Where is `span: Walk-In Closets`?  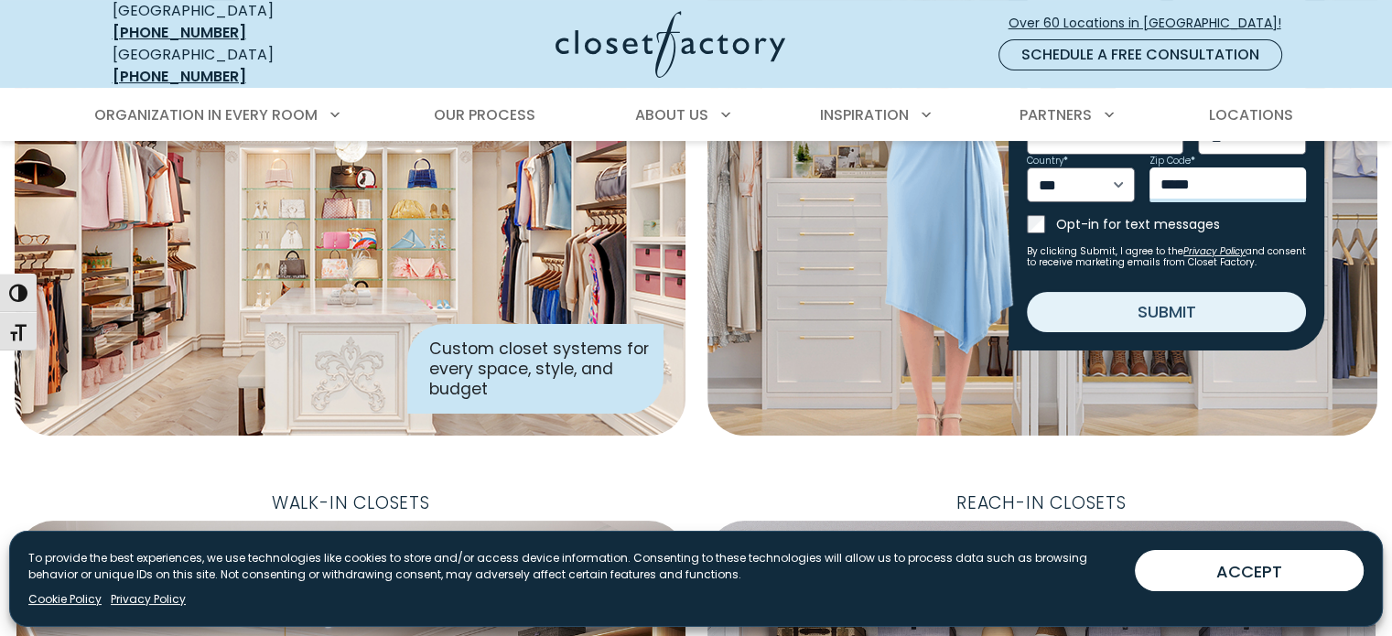
span: Walk-In Closets is located at coordinates (350, 503).